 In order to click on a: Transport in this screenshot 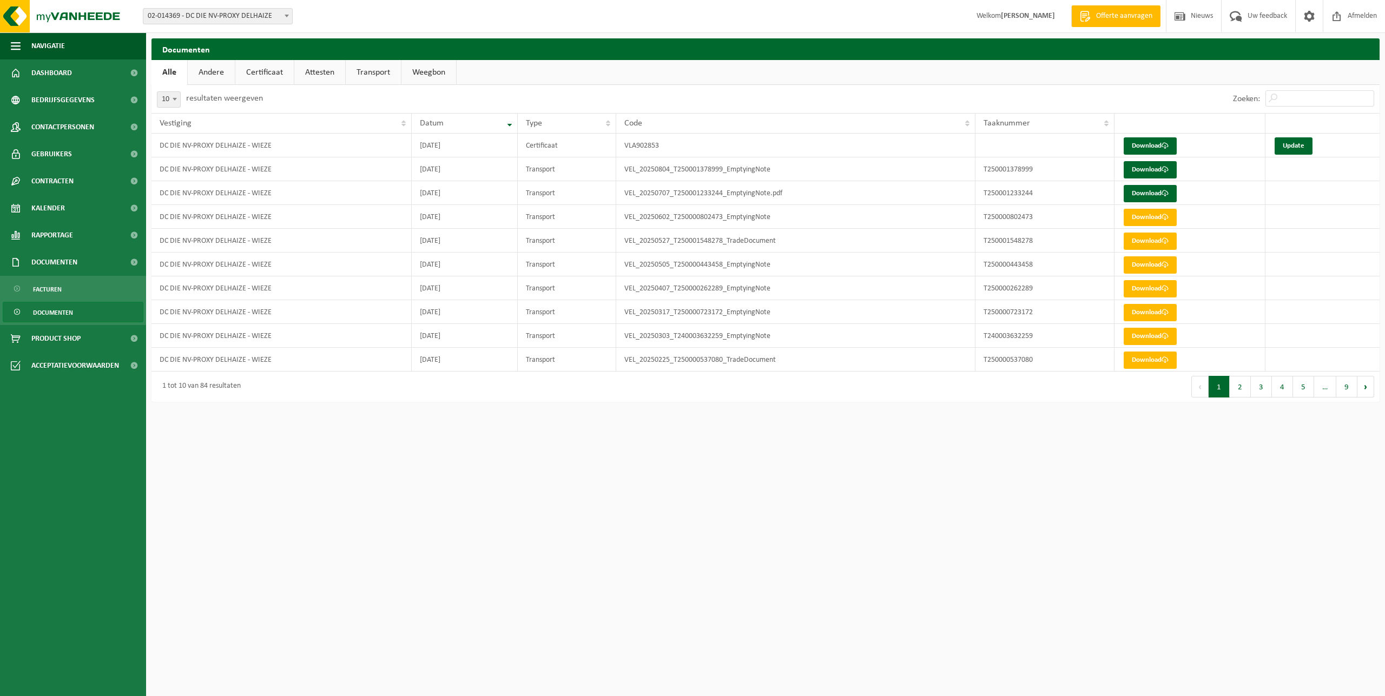, I will do `click(373, 72)`.